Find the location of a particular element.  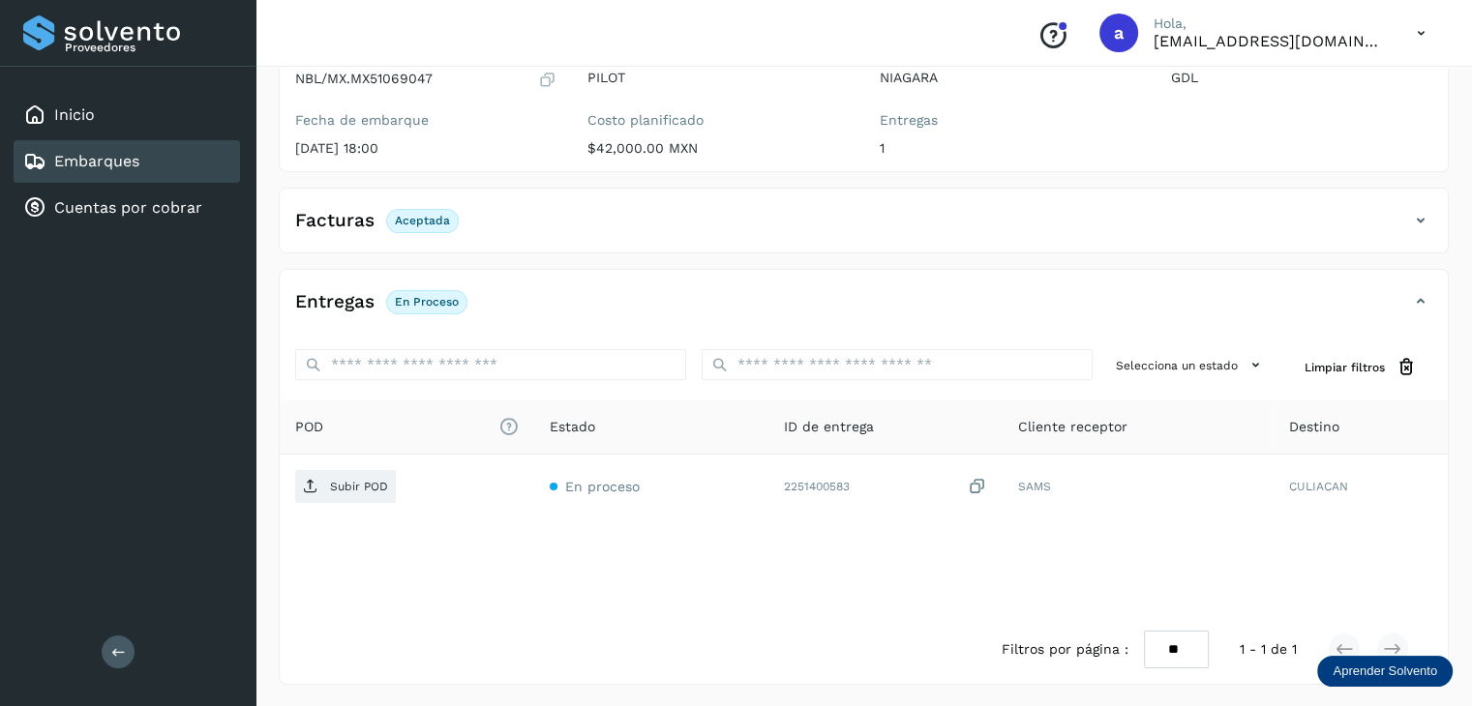

p: Aceptada is located at coordinates (422, 221).